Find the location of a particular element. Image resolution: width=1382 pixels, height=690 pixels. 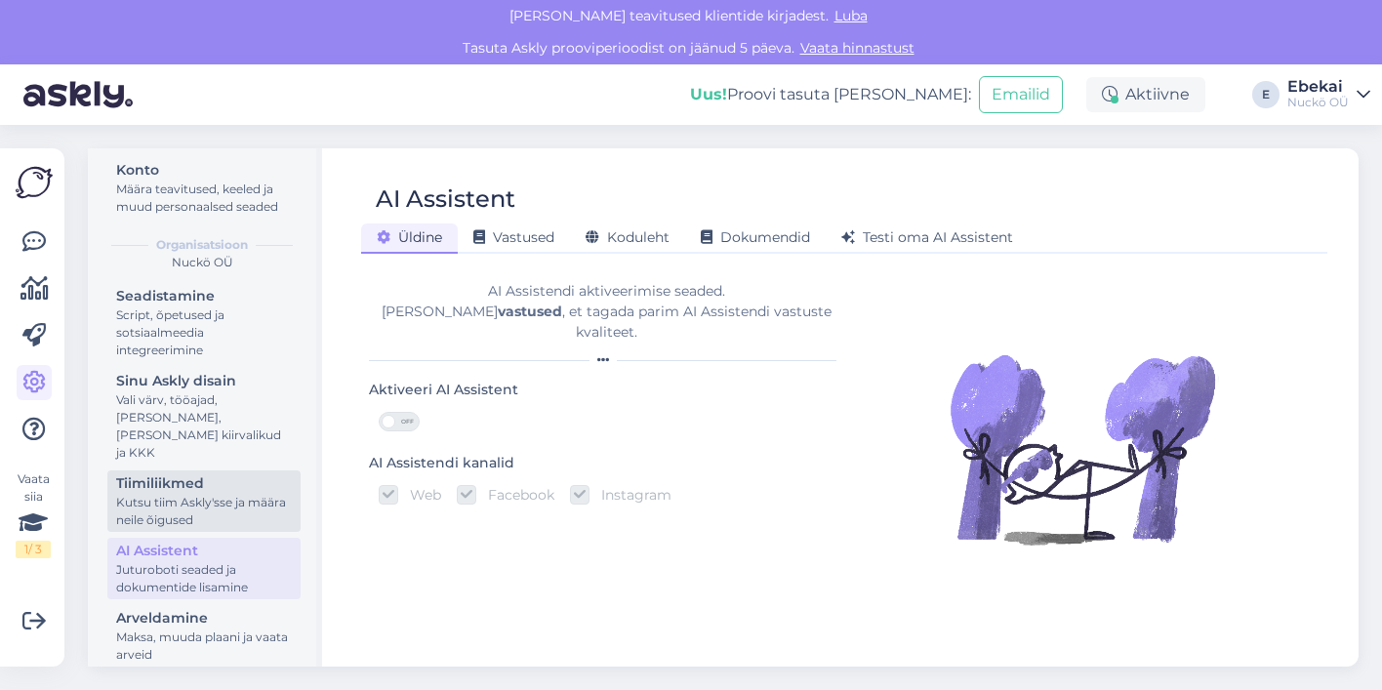

div: Seadistamine is located at coordinates (204, 296).